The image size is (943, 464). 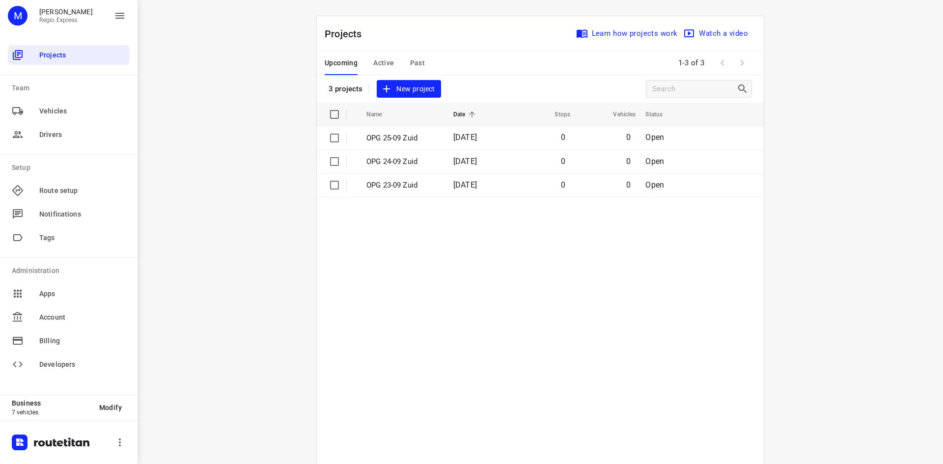 I want to click on div: Apps, so click(x=69, y=294).